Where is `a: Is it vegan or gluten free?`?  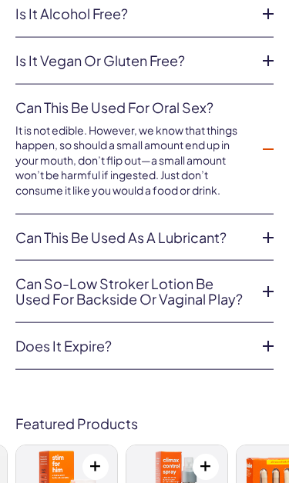 a: Is it vegan or gluten free? is located at coordinates (132, 61).